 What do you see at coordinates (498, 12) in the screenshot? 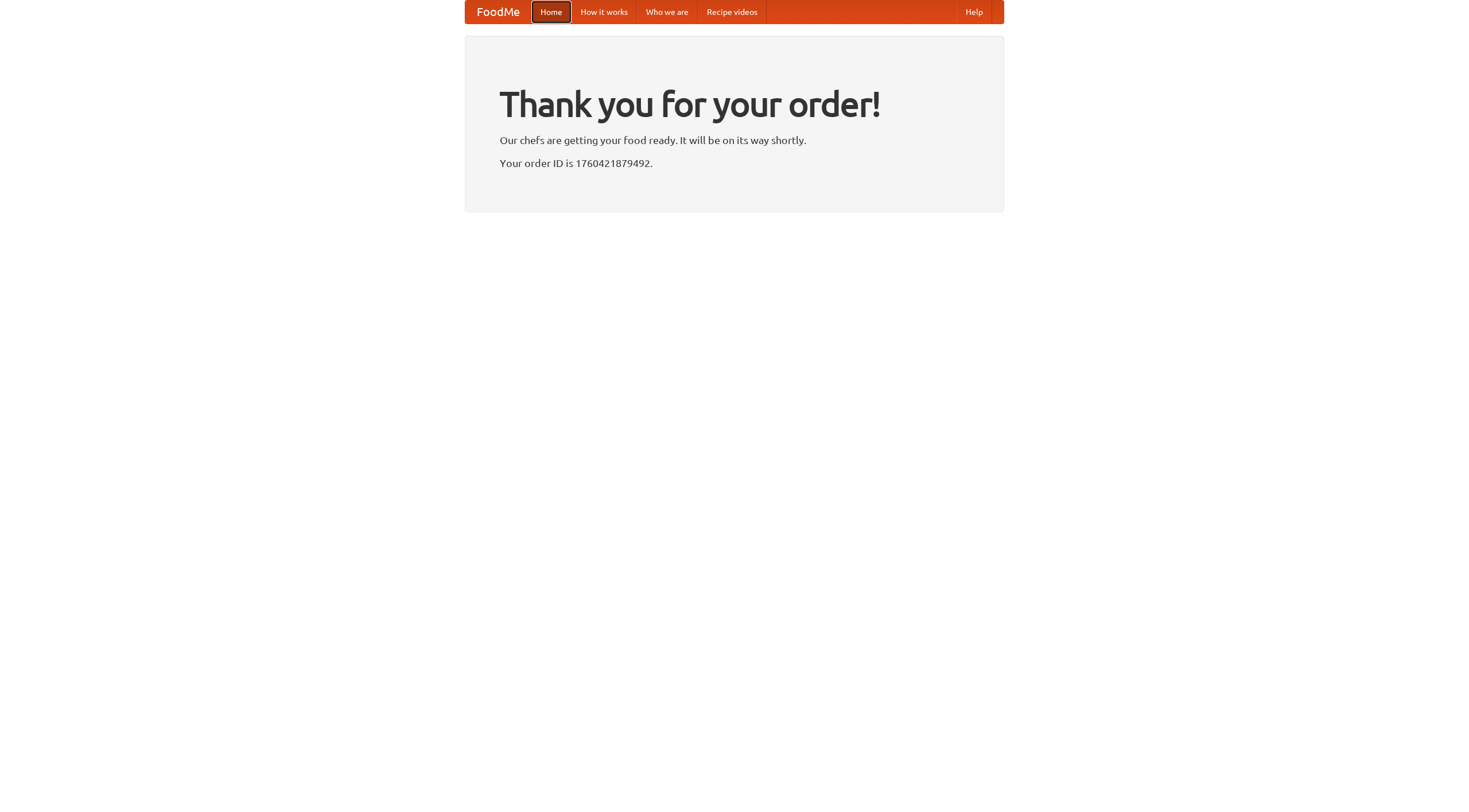
I see `a: FoodMe` at bounding box center [498, 12].